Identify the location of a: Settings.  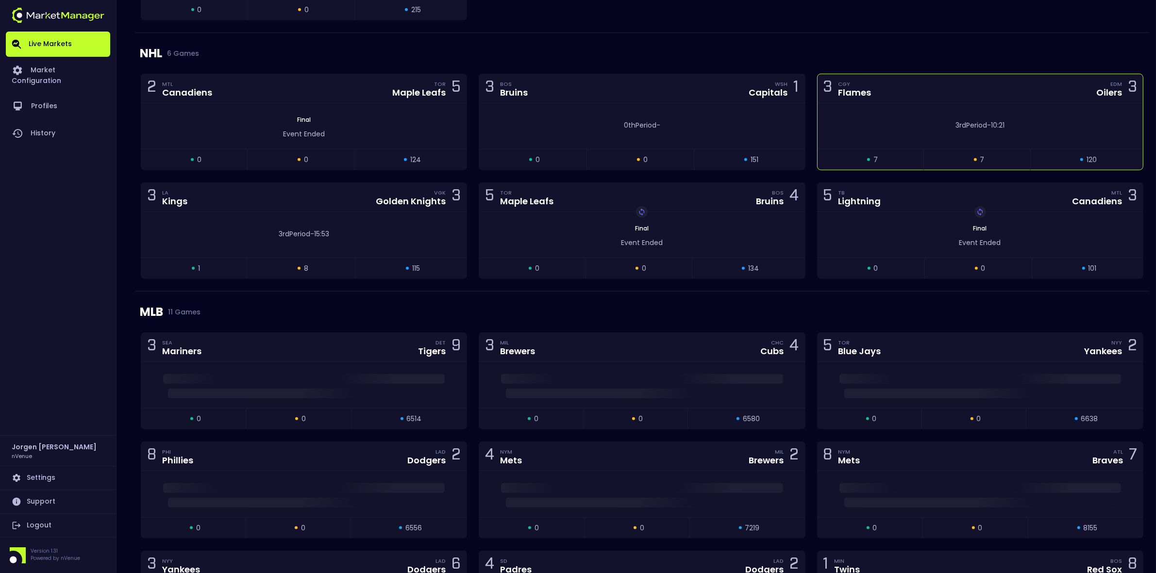
(58, 478).